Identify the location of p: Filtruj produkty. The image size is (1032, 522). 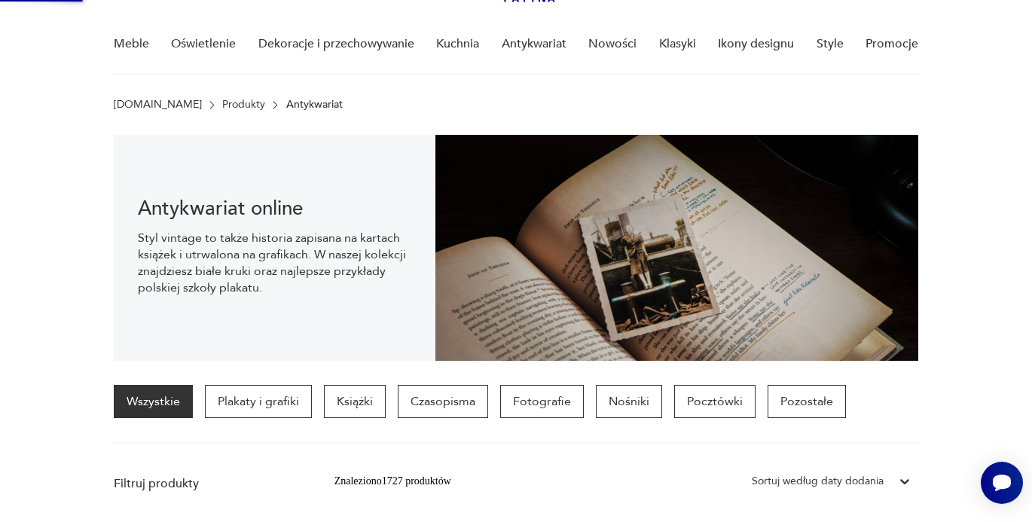
(206, 484).